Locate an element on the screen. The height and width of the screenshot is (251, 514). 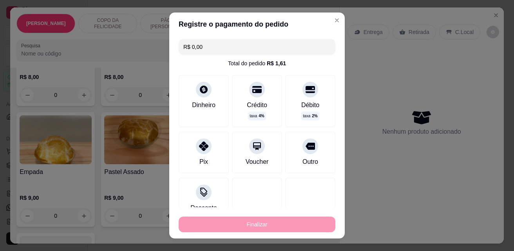
div: Desconto is located at coordinates (204, 208).